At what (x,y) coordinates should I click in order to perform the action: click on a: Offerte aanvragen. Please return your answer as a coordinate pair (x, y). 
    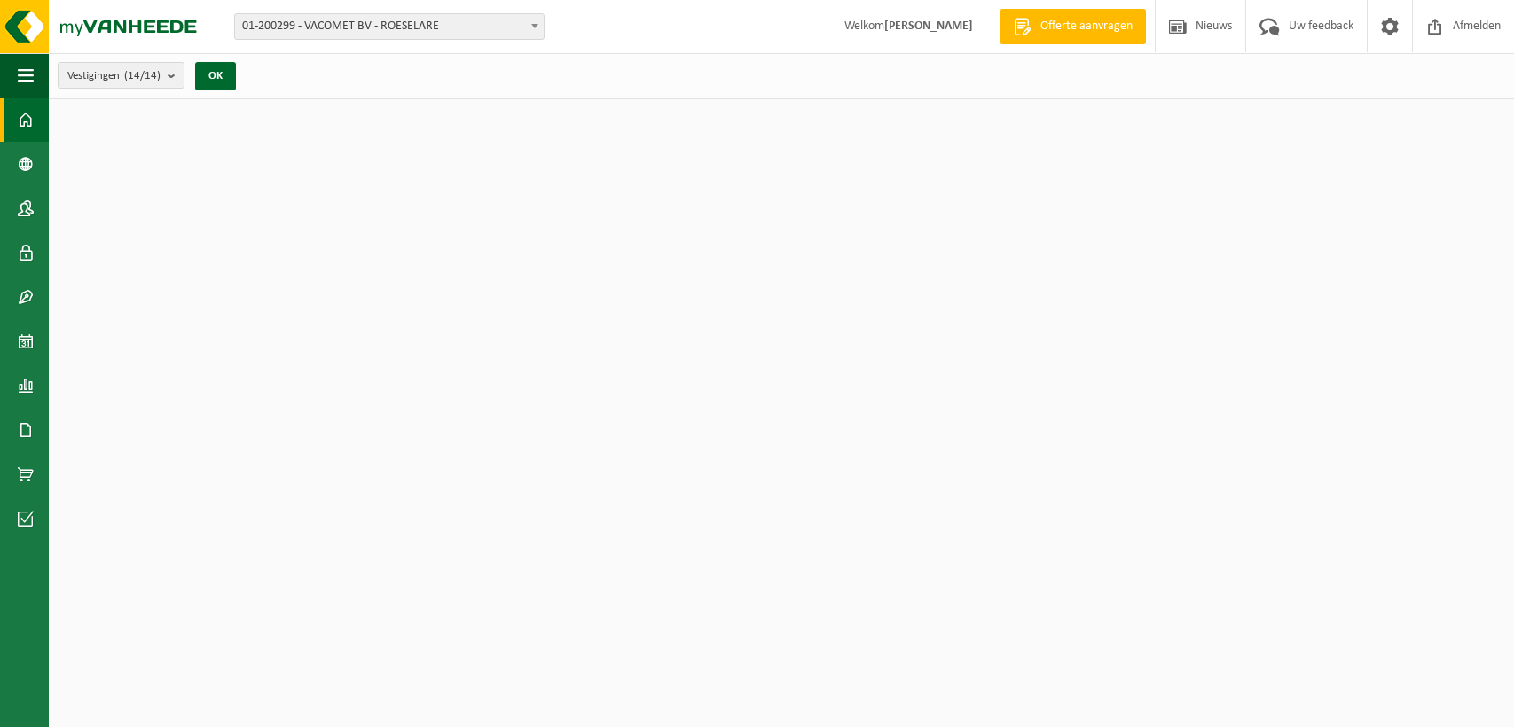
    Looking at the image, I should click on (1072, 27).